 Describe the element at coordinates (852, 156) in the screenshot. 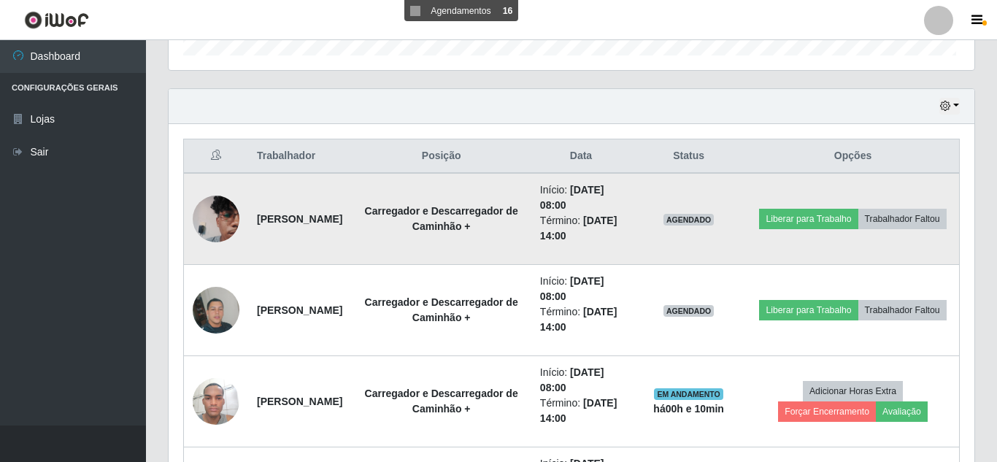

I see `th: Opções` at that location.